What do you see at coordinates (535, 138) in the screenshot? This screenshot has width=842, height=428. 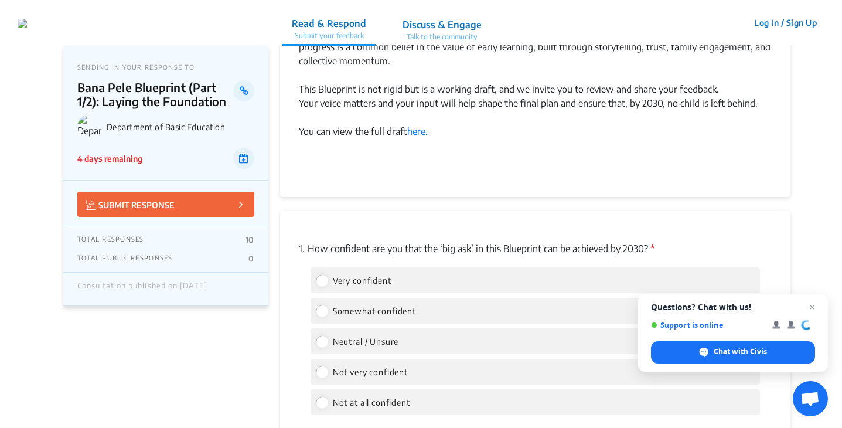 I see `div: You can view the full draft` at bounding box center [535, 138].